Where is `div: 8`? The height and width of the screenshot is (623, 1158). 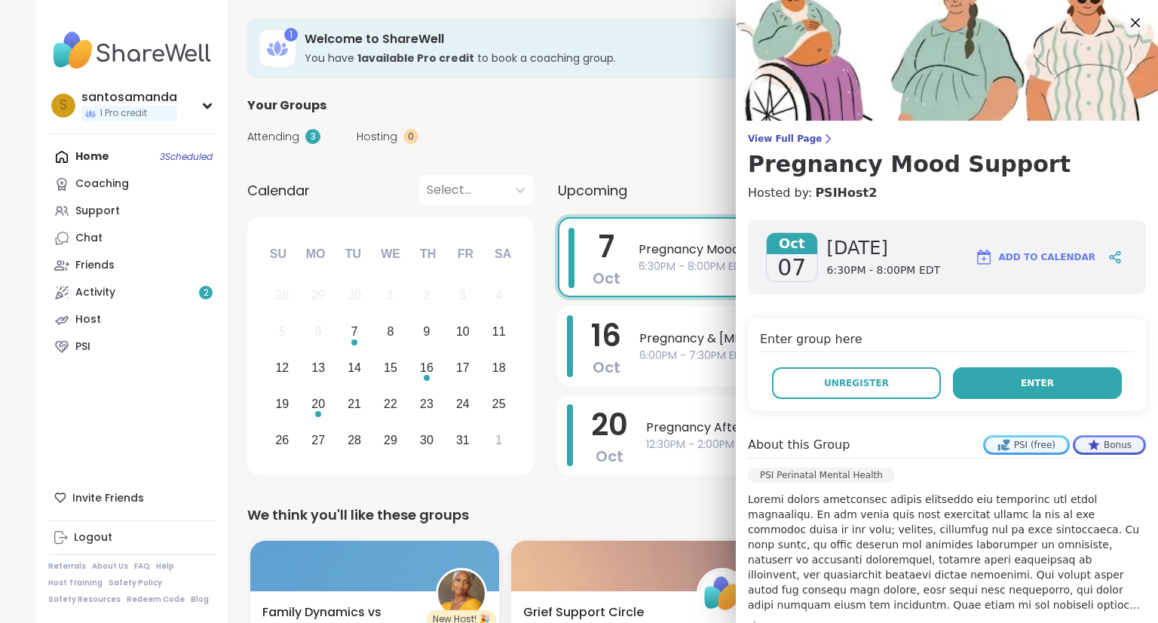
div: 8 is located at coordinates (390, 331).